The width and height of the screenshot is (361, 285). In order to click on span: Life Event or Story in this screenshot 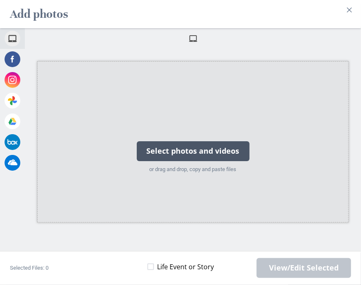, I will do `click(185, 267)`.